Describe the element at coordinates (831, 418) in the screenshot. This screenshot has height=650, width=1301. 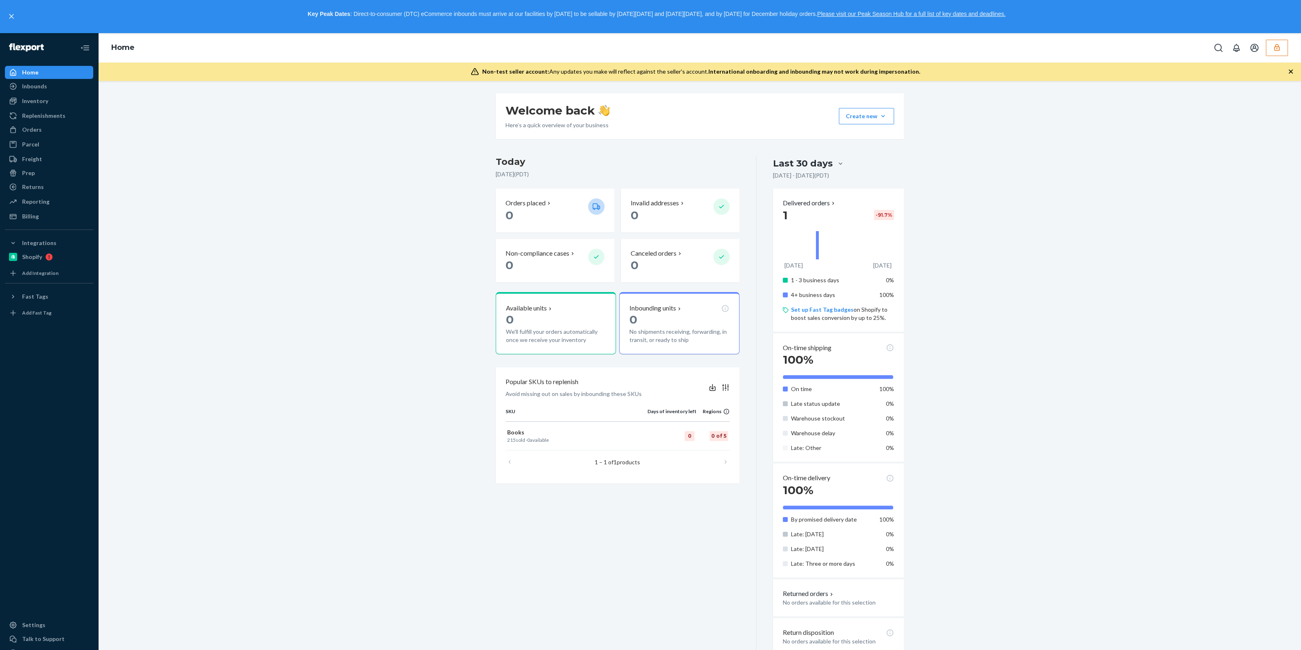
I see `p: Warehouse stockout` at that location.